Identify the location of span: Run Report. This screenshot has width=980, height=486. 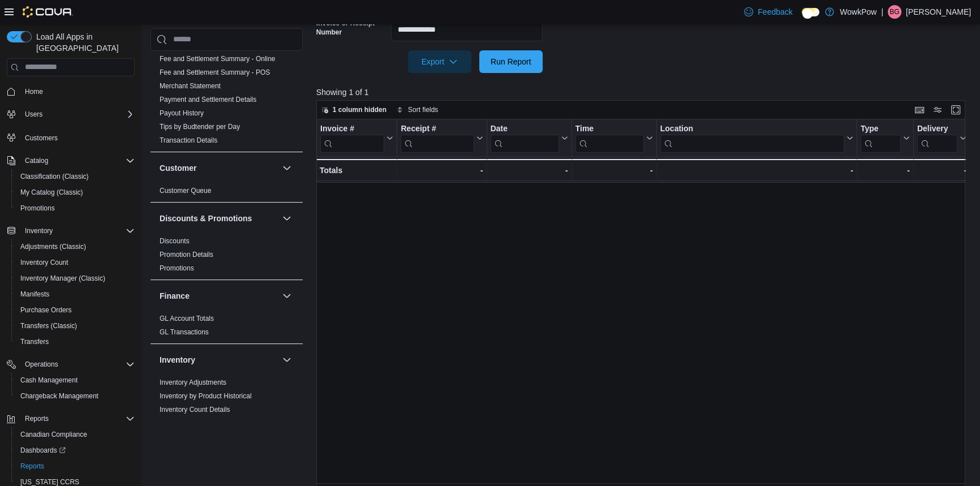
(511, 62).